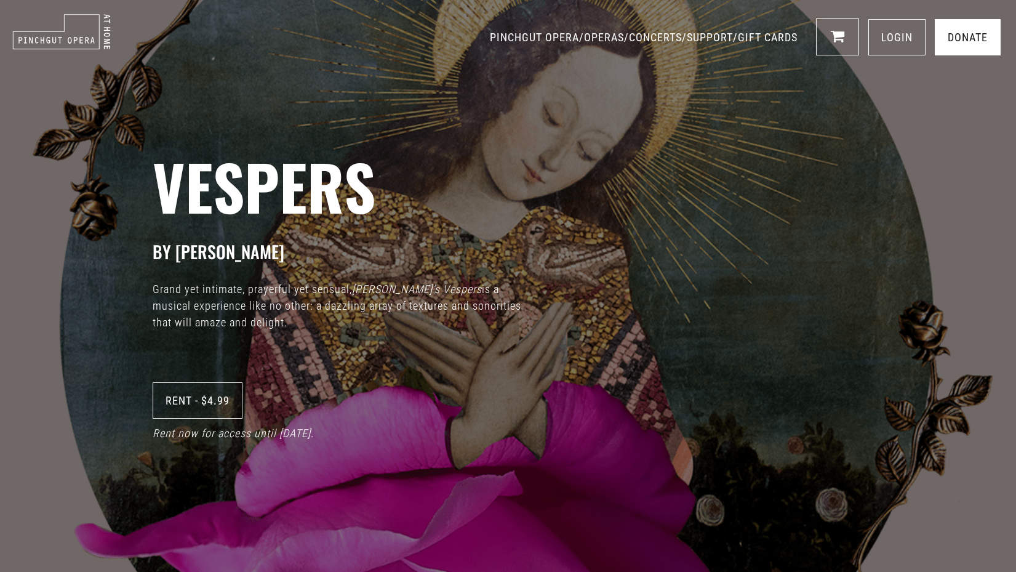 This screenshot has width=1016, height=572. Describe the element at coordinates (897, 37) in the screenshot. I see `a: LOGIN` at that location.